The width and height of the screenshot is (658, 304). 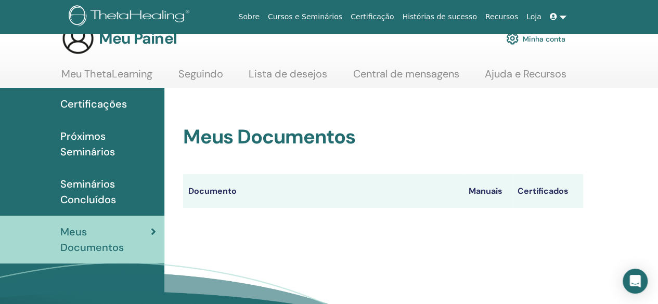 What do you see at coordinates (485, 191) in the screenshot?
I see `font: Manuais` at bounding box center [485, 191].